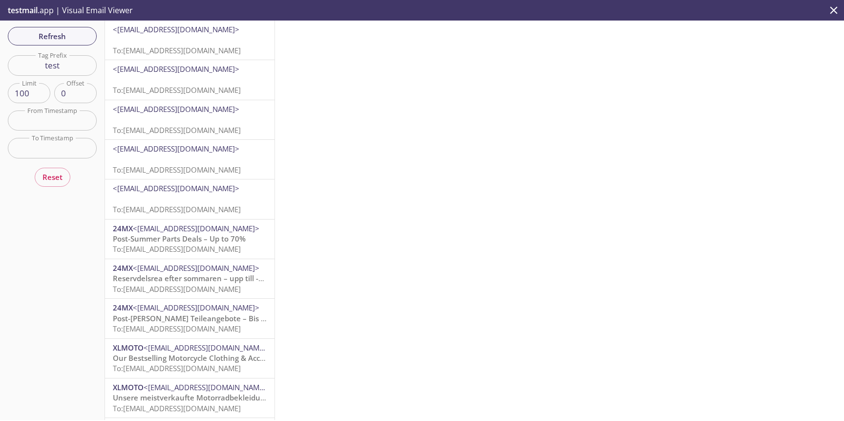 The image size is (844, 421). What do you see at coordinates (216, 397) in the screenshot?
I see `span: Unsere meistverkaufte Motorradbekleidung und -zubehör` at bounding box center [216, 397].